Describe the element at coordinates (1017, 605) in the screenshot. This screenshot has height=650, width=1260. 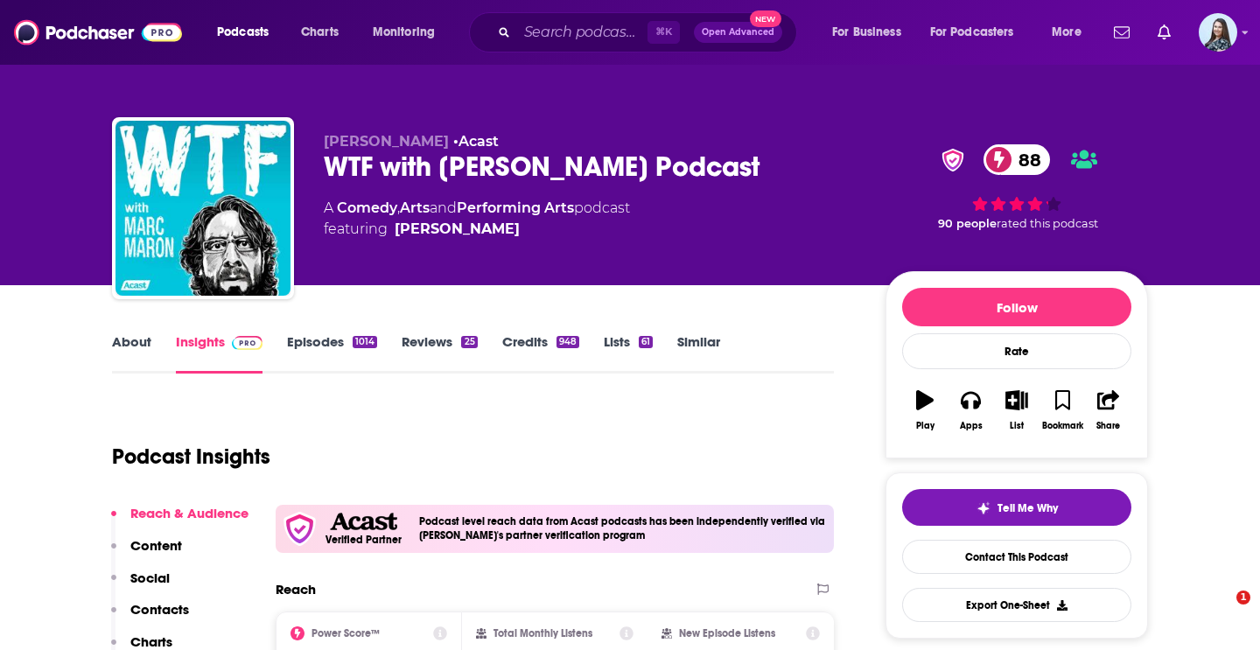
I see `button: Export One-Sheet` at that location.